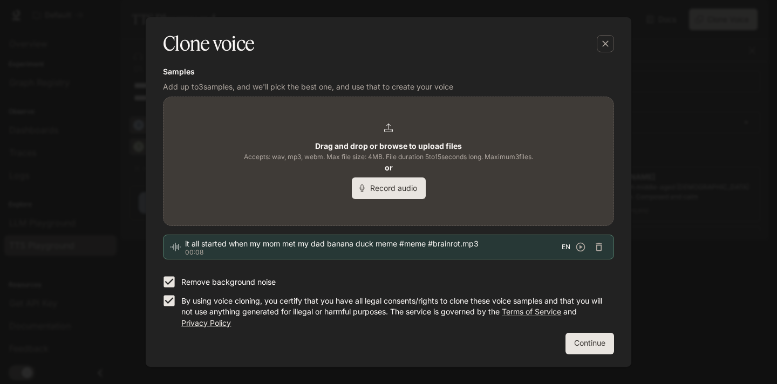  What do you see at coordinates (373, 252) in the screenshot?
I see `p: 00:08` at bounding box center [373, 252].